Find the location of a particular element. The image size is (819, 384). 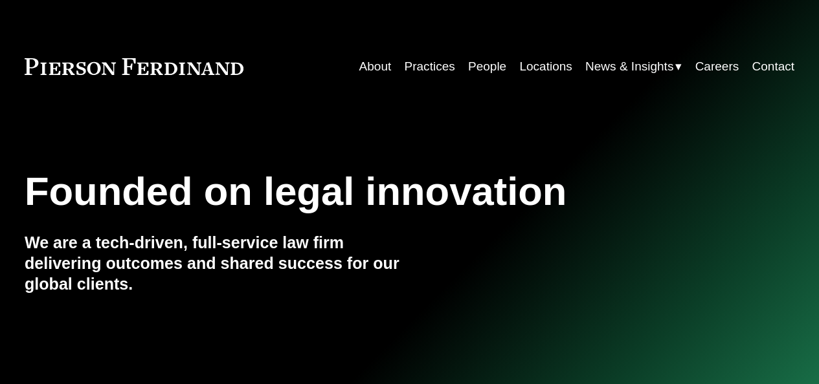

a: Locations is located at coordinates (545, 67).